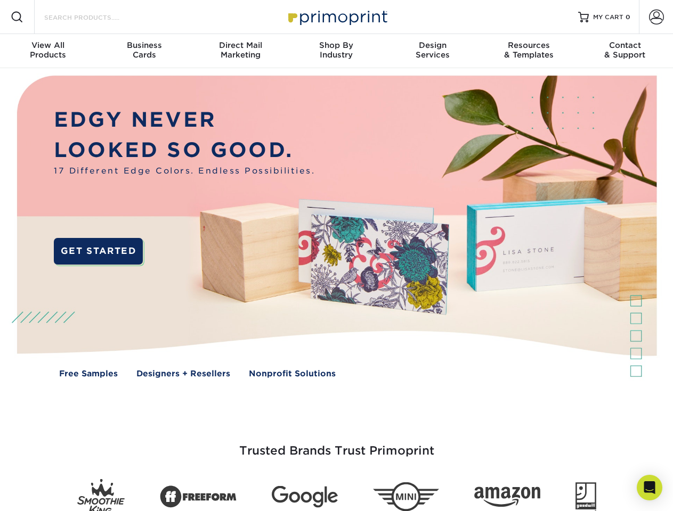 The width and height of the screenshot is (673, 511). I want to click on a: Direct MailMarketing, so click(240, 51).